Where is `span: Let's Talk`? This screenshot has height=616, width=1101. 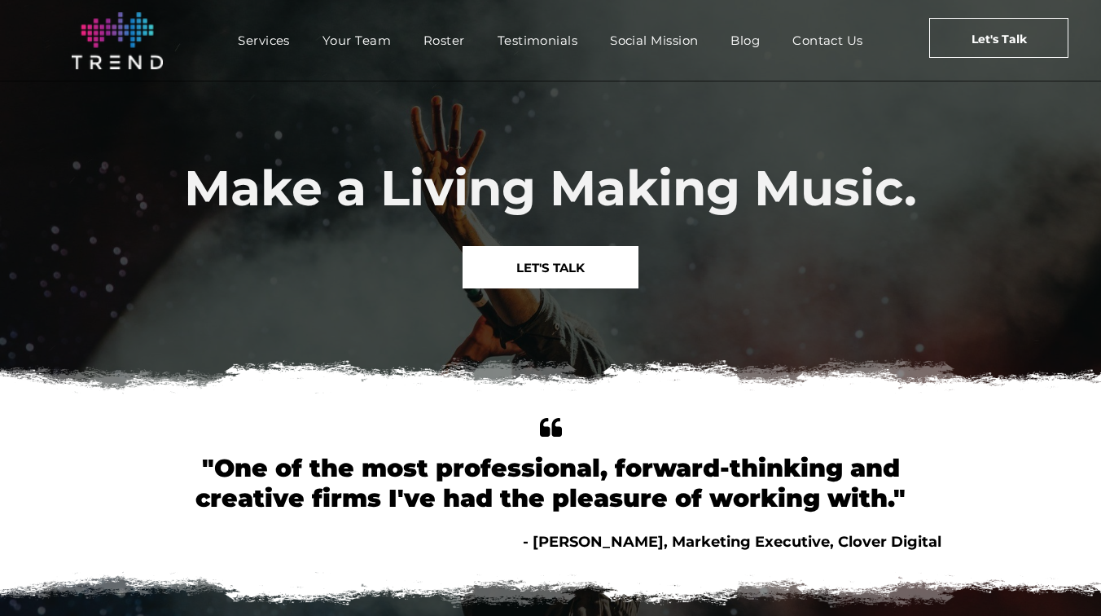
span: Let's Talk is located at coordinates (999, 39).